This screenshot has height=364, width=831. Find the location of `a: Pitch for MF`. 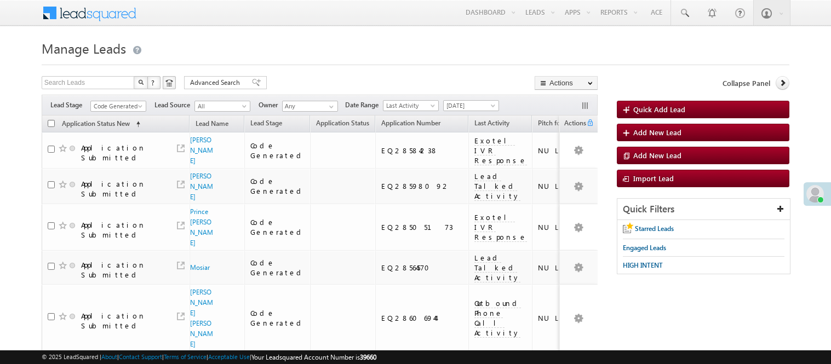

a: Pitch for MF is located at coordinates (556, 124).